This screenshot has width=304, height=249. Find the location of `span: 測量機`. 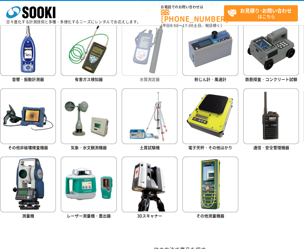

span: 測量機 is located at coordinates (28, 216).